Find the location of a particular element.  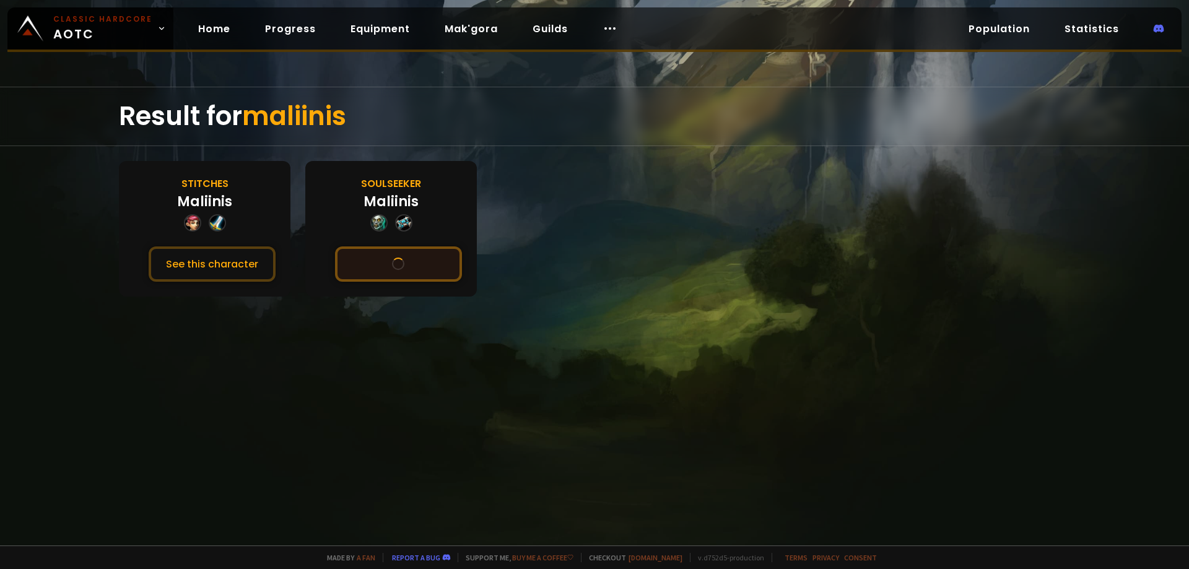

div: Result for is located at coordinates (595, 116).